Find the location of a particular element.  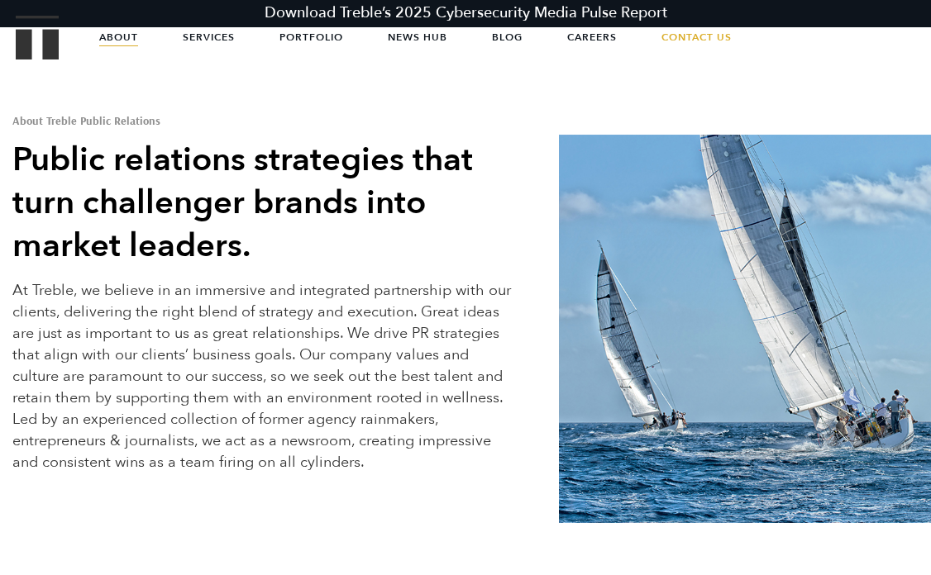

a: News Hub is located at coordinates (417, 37).